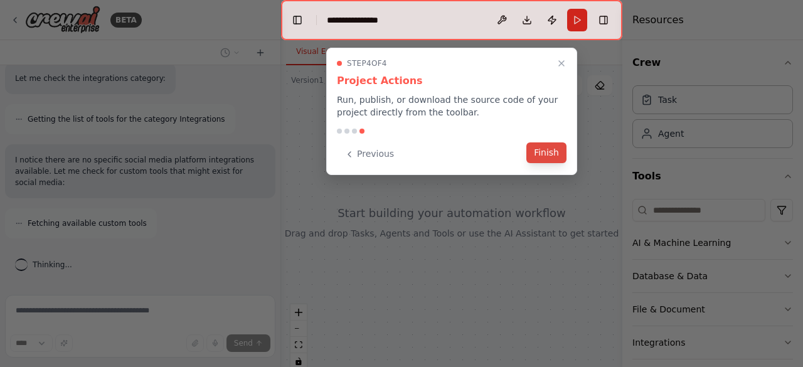 Image resolution: width=803 pixels, height=367 pixels. What do you see at coordinates (367, 63) in the screenshot?
I see `span: Step 4 of 4` at bounding box center [367, 63].